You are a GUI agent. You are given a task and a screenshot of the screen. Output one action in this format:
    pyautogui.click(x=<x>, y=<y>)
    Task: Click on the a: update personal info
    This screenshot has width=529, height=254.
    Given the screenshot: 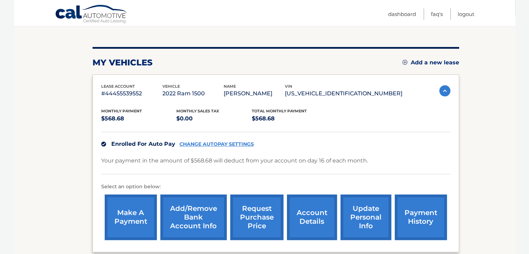 What is the action you would take?
    pyautogui.click(x=366, y=217)
    